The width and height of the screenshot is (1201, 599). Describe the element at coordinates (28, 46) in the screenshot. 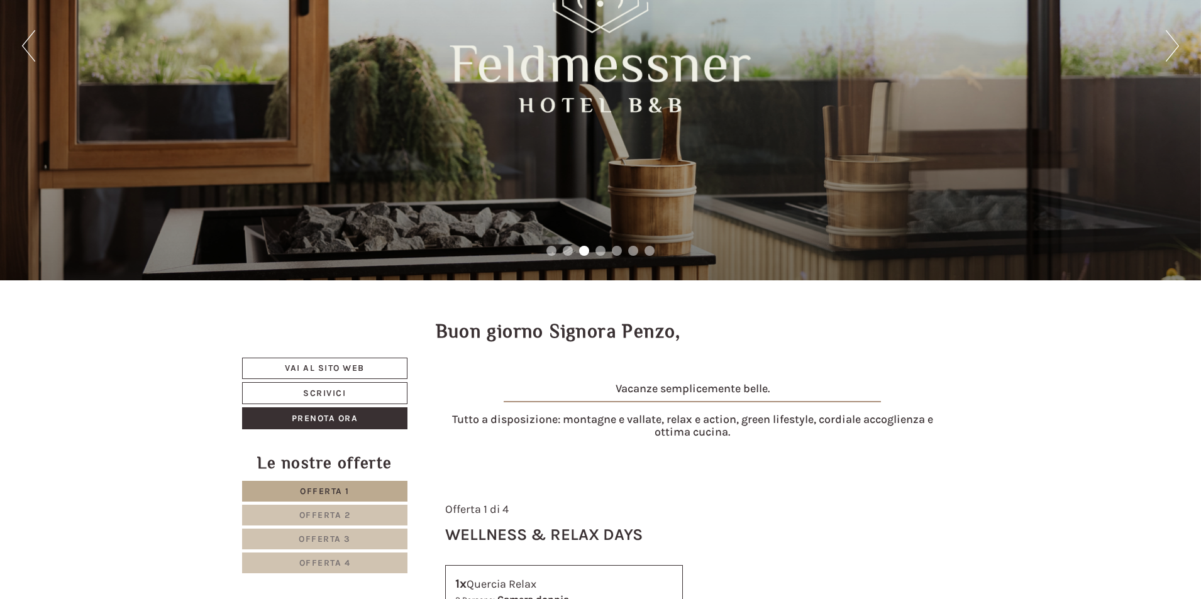

I see `button: Previous` at that location.